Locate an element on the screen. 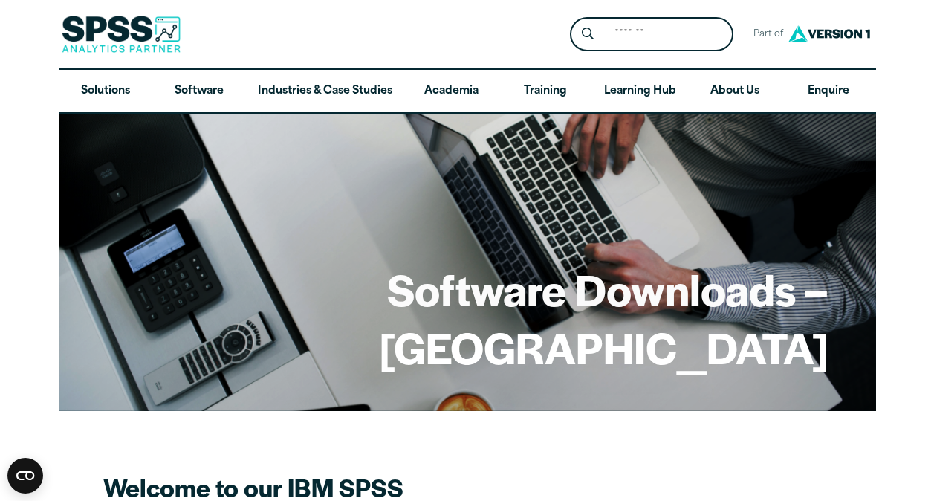 The image size is (934, 501). a: Solutions is located at coordinates (106, 91).